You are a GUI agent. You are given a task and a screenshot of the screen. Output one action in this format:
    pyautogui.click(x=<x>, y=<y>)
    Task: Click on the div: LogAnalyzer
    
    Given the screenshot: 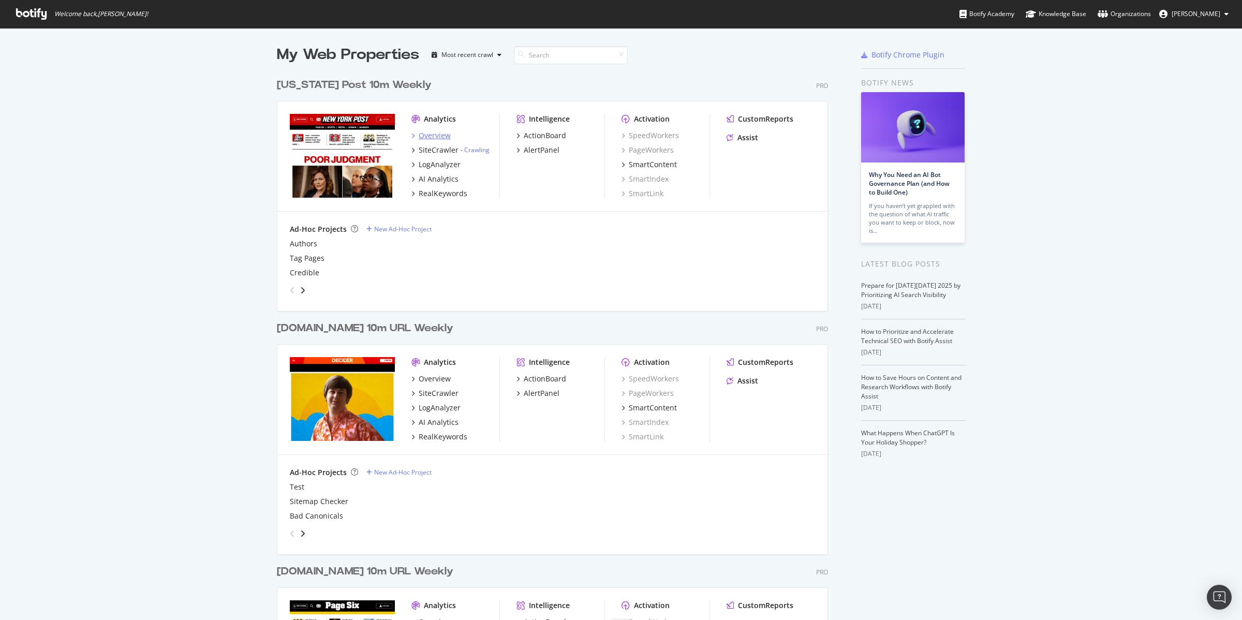 What is the action you would take?
    pyautogui.click(x=439, y=408)
    